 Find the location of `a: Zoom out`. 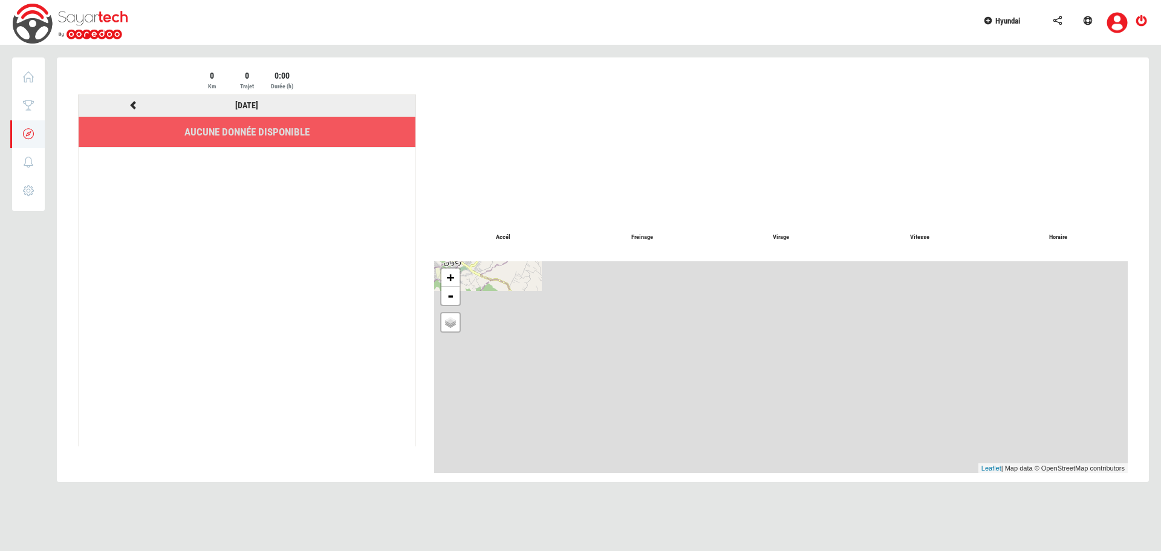

a: Zoom out is located at coordinates (450, 296).